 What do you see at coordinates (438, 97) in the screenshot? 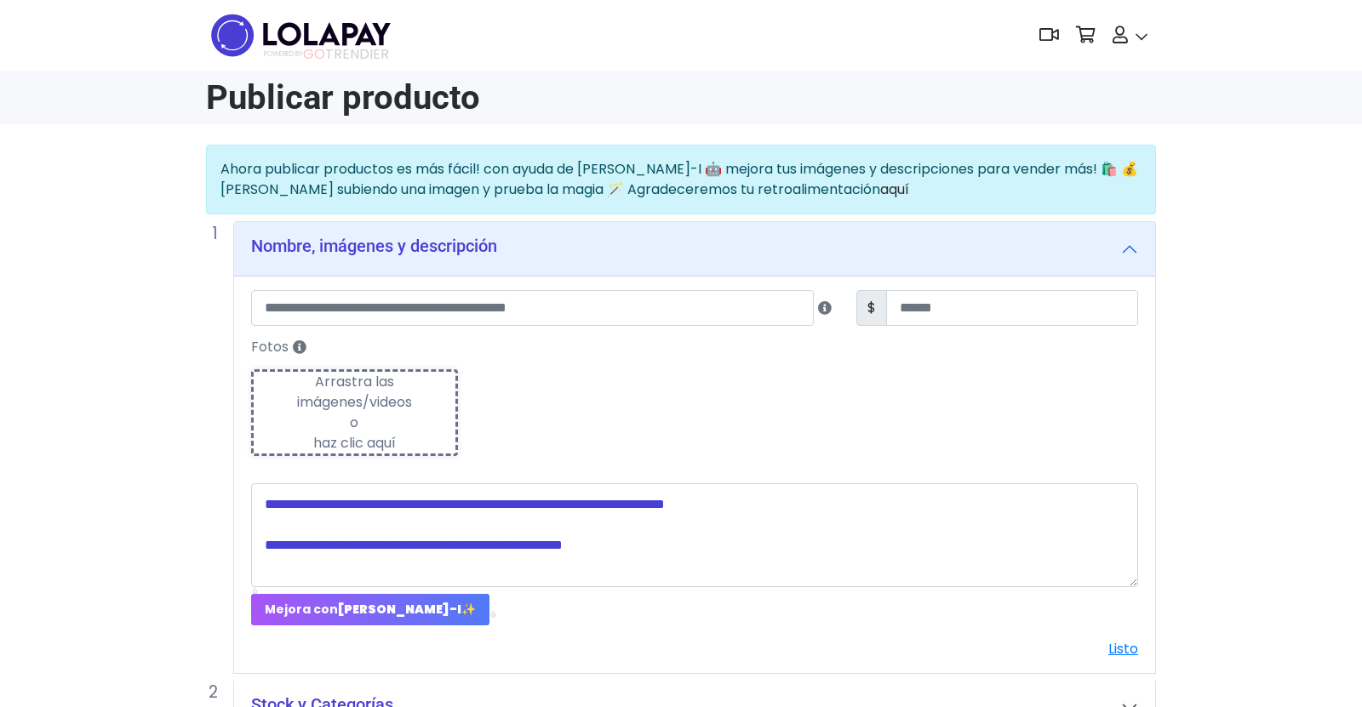
I see `h1: Publicar producto` at bounding box center [438, 97].